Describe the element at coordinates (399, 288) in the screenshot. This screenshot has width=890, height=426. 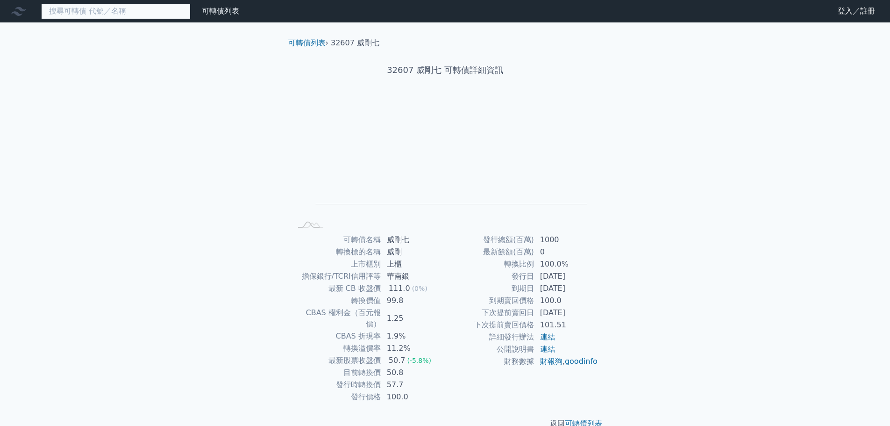
I see `div: 111.0` at that location.